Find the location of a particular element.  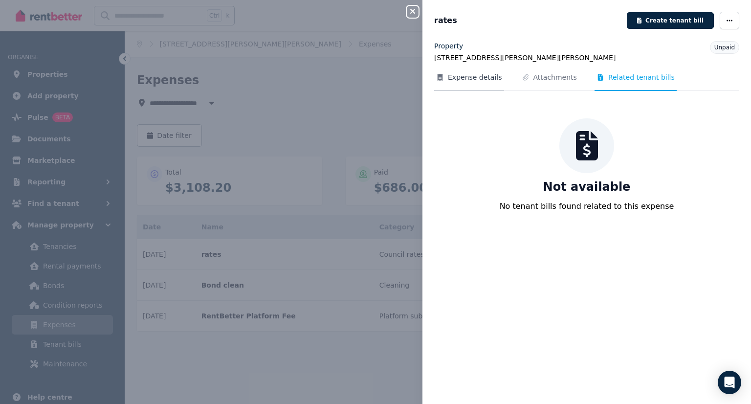

span: Related tenant bills is located at coordinates (642, 77).